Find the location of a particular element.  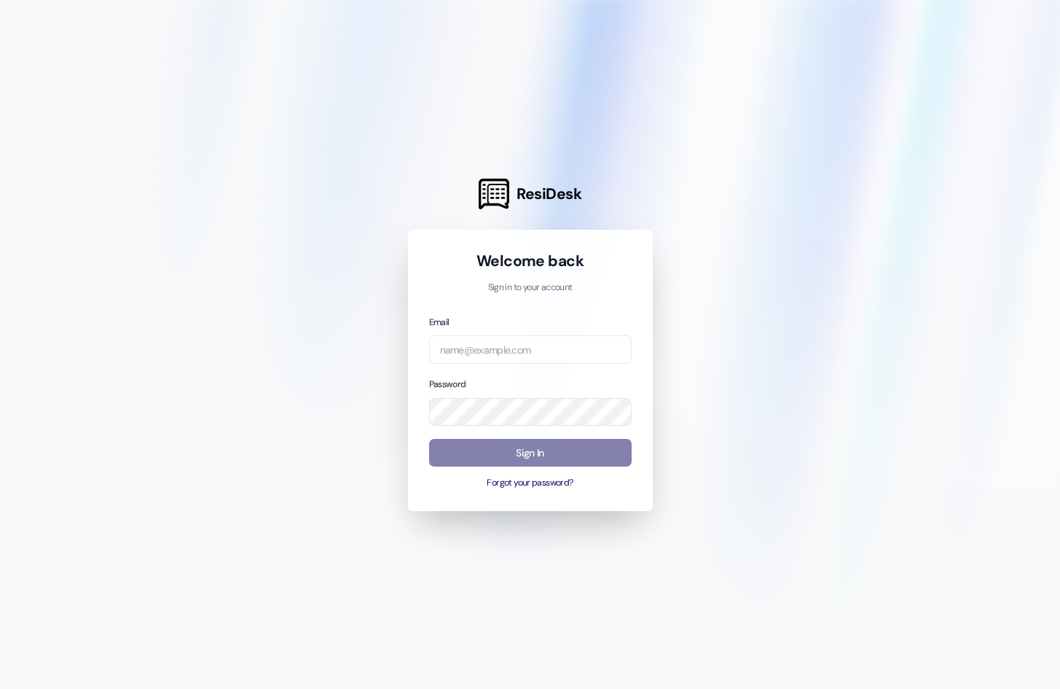

img: ResiDesk Logo is located at coordinates (494, 194).